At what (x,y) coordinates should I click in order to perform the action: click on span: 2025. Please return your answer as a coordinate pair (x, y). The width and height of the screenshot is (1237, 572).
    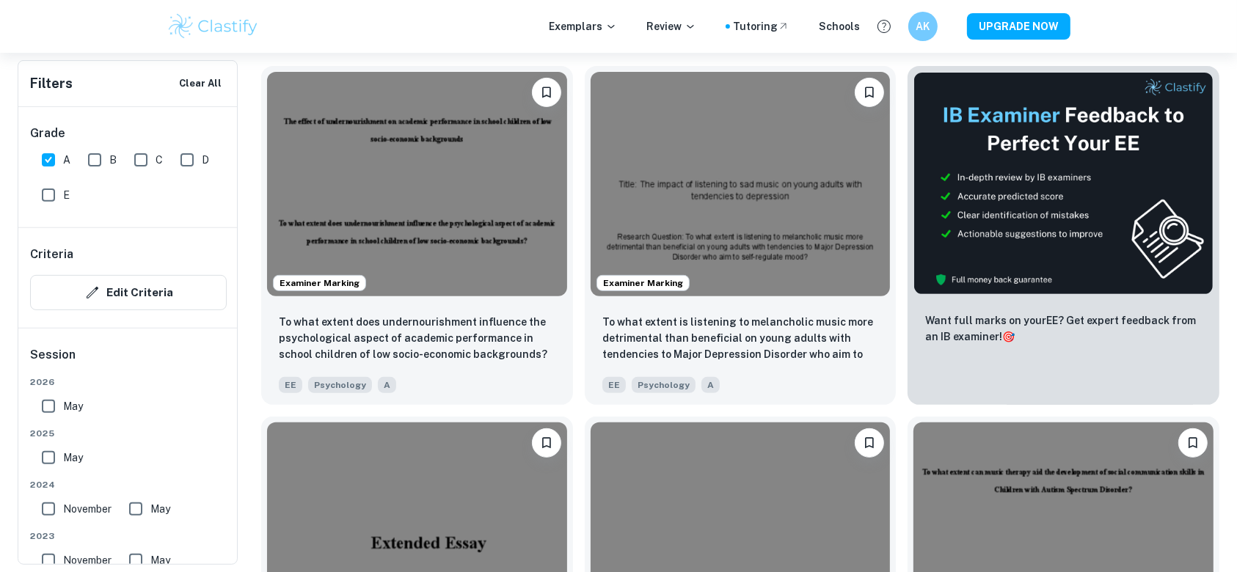
    Looking at the image, I should click on (128, 434).